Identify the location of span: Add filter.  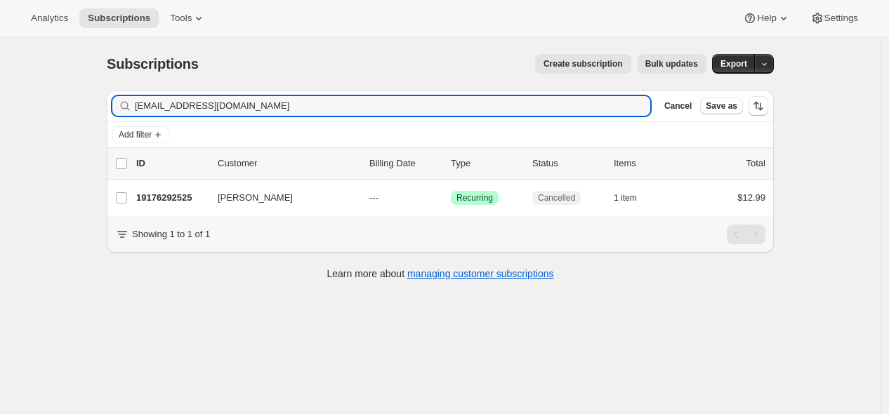
(135, 135).